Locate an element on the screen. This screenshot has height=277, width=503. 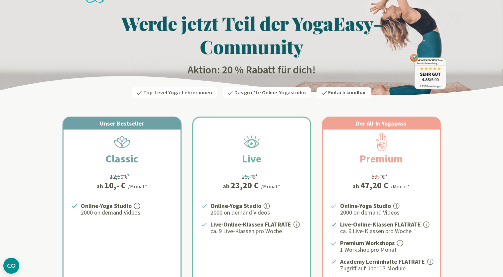
span: Der All-In Yogapass is located at coordinates (381, 123).